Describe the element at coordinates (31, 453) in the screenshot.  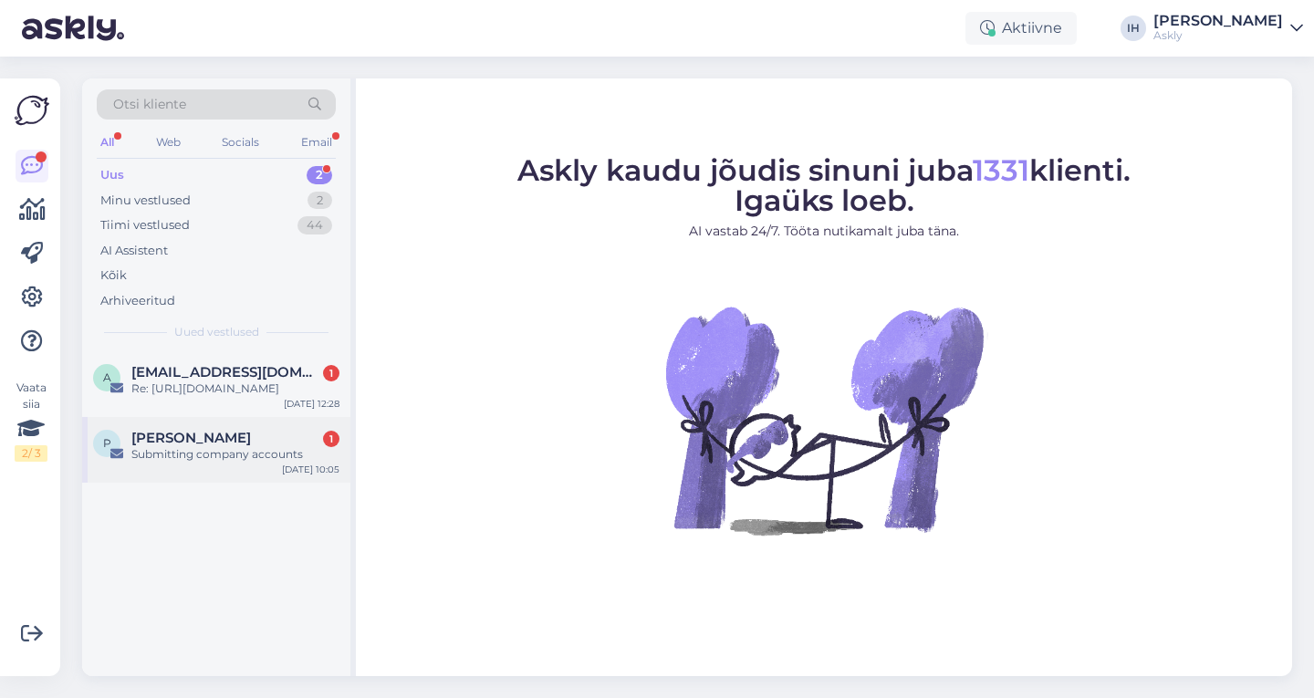
I see `div: 2 / 3` at that location.